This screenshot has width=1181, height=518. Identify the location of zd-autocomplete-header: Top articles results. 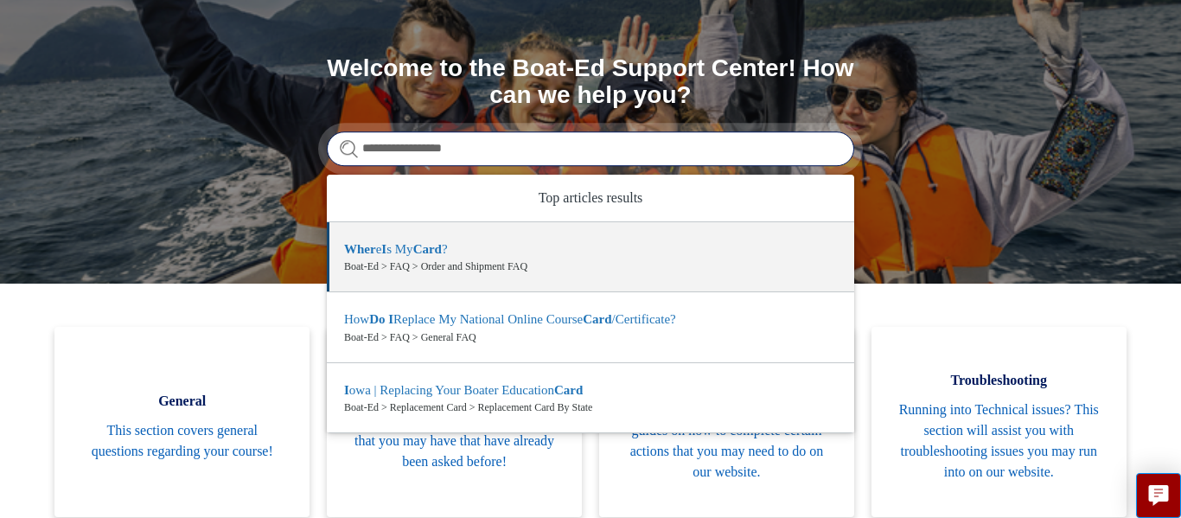
(590, 198).